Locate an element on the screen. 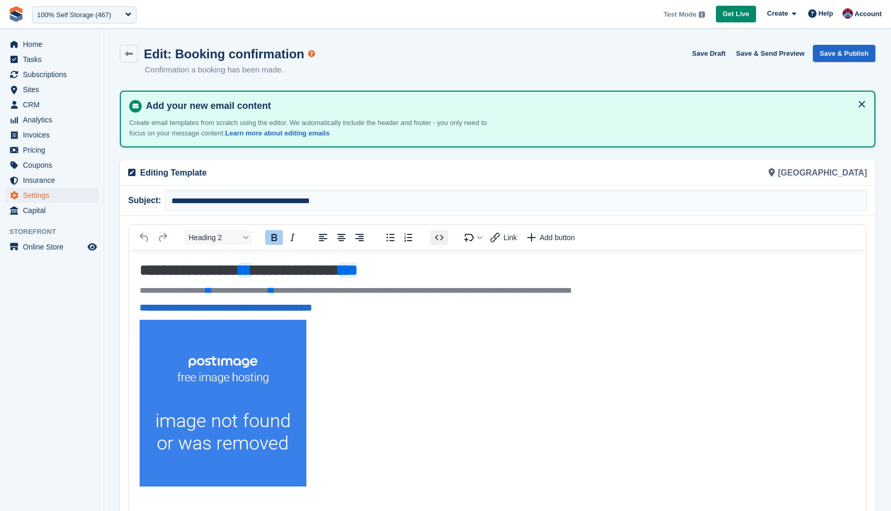  p: Confirmation a booking has been made. is located at coordinates (225, 70).